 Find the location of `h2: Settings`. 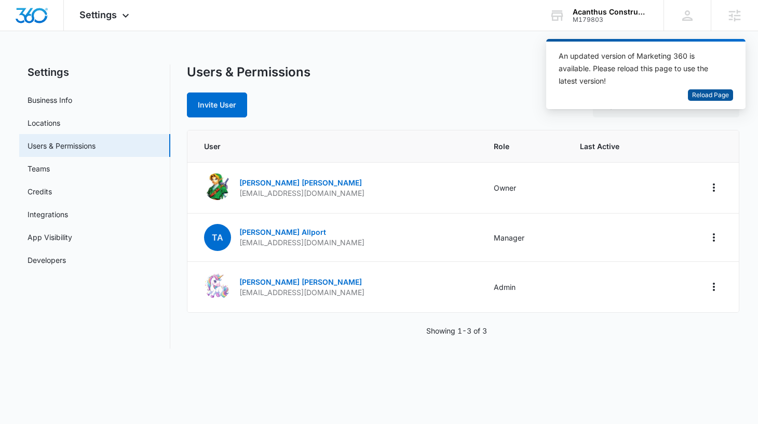

h2: Settings is located at coordinates (94, 72).